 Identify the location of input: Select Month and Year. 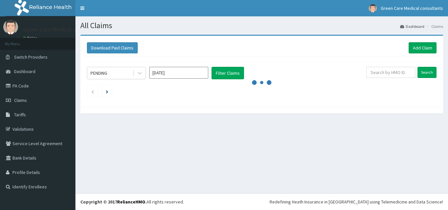
(179, 73).